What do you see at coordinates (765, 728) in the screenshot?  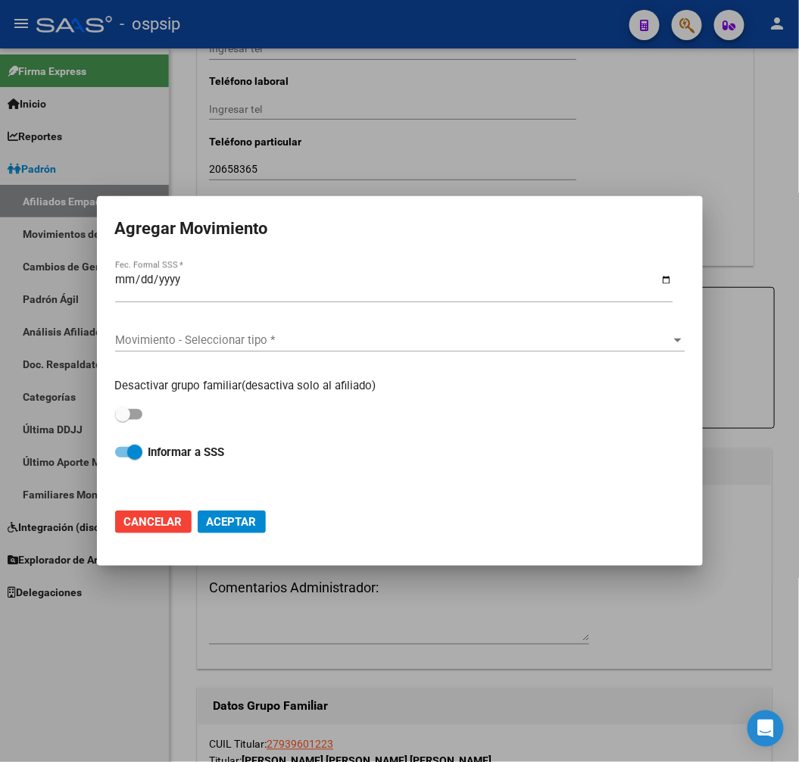 I see `div: Open Intercom Messenger` at bounding box center [765, 728].